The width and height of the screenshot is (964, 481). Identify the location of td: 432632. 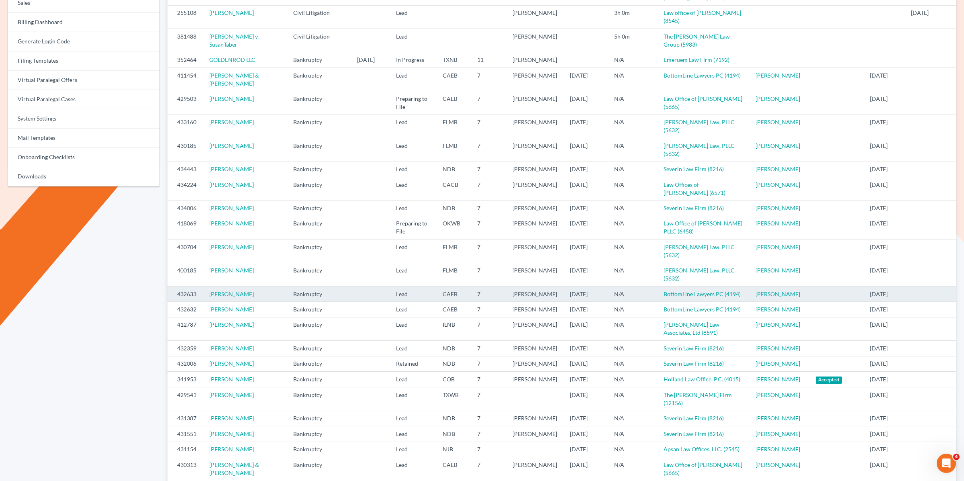
(185, 309).